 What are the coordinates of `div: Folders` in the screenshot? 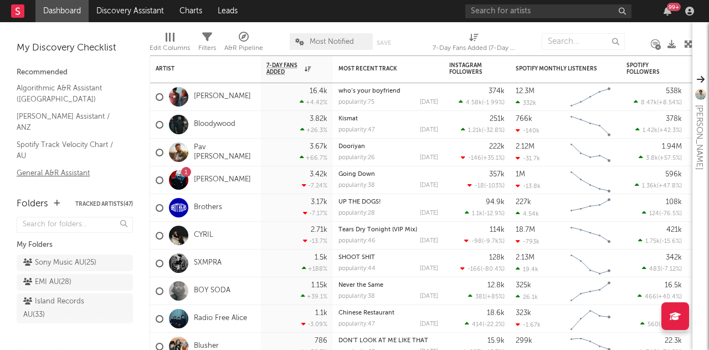 It's located at (32, 204).